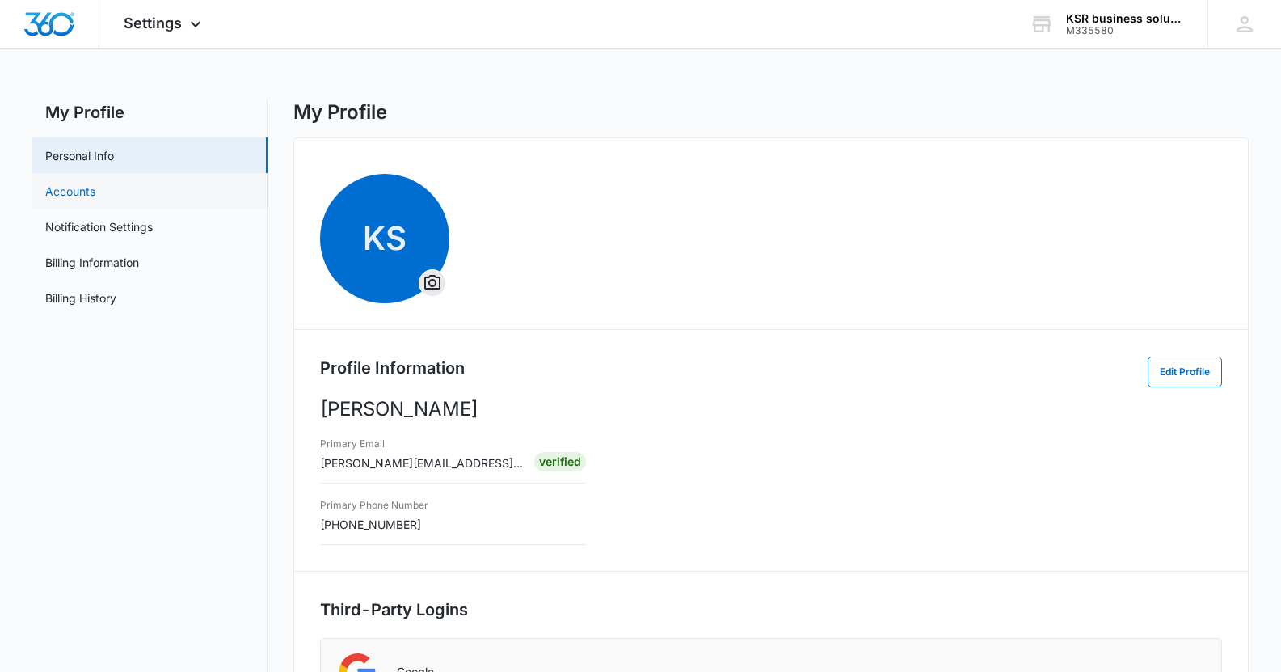 The image size is (1281, 672). What do you see at coordinates (340, 112) in the screenshot?
I see `h1: My Profile` at bounding box center [340, 112].